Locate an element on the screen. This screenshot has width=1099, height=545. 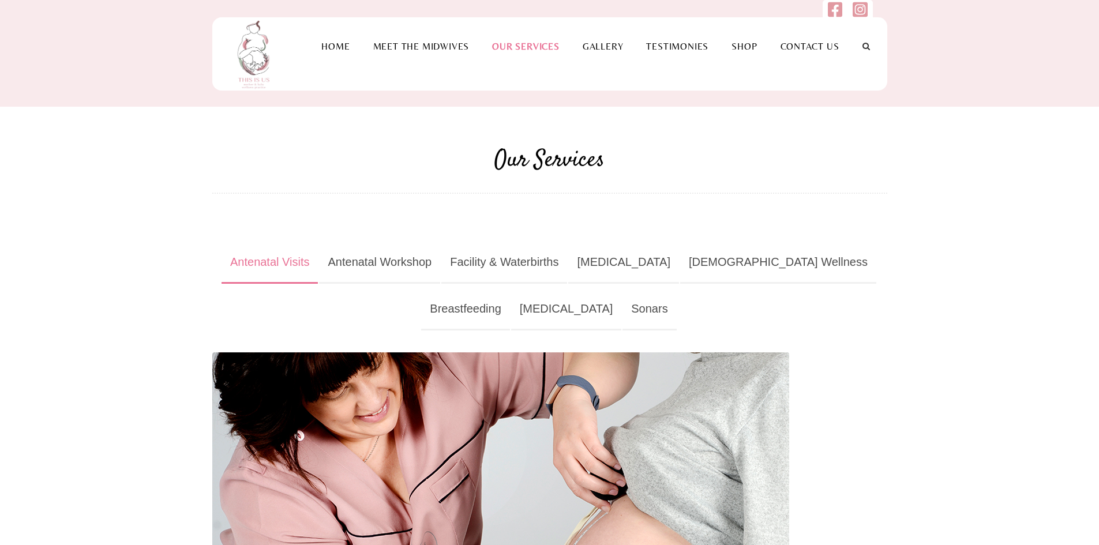
h2: Our Services is located at coordinates (550, 161).